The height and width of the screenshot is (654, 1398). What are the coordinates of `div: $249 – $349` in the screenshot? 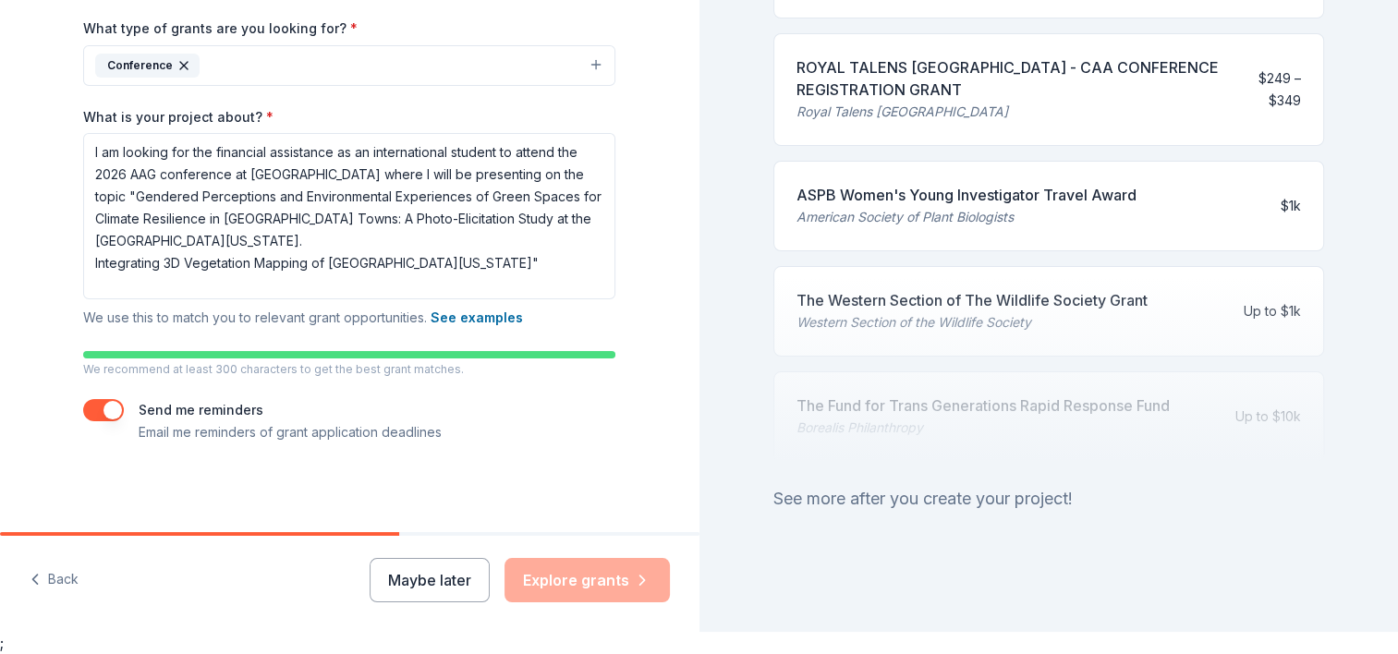 It's located at (1272, 90).